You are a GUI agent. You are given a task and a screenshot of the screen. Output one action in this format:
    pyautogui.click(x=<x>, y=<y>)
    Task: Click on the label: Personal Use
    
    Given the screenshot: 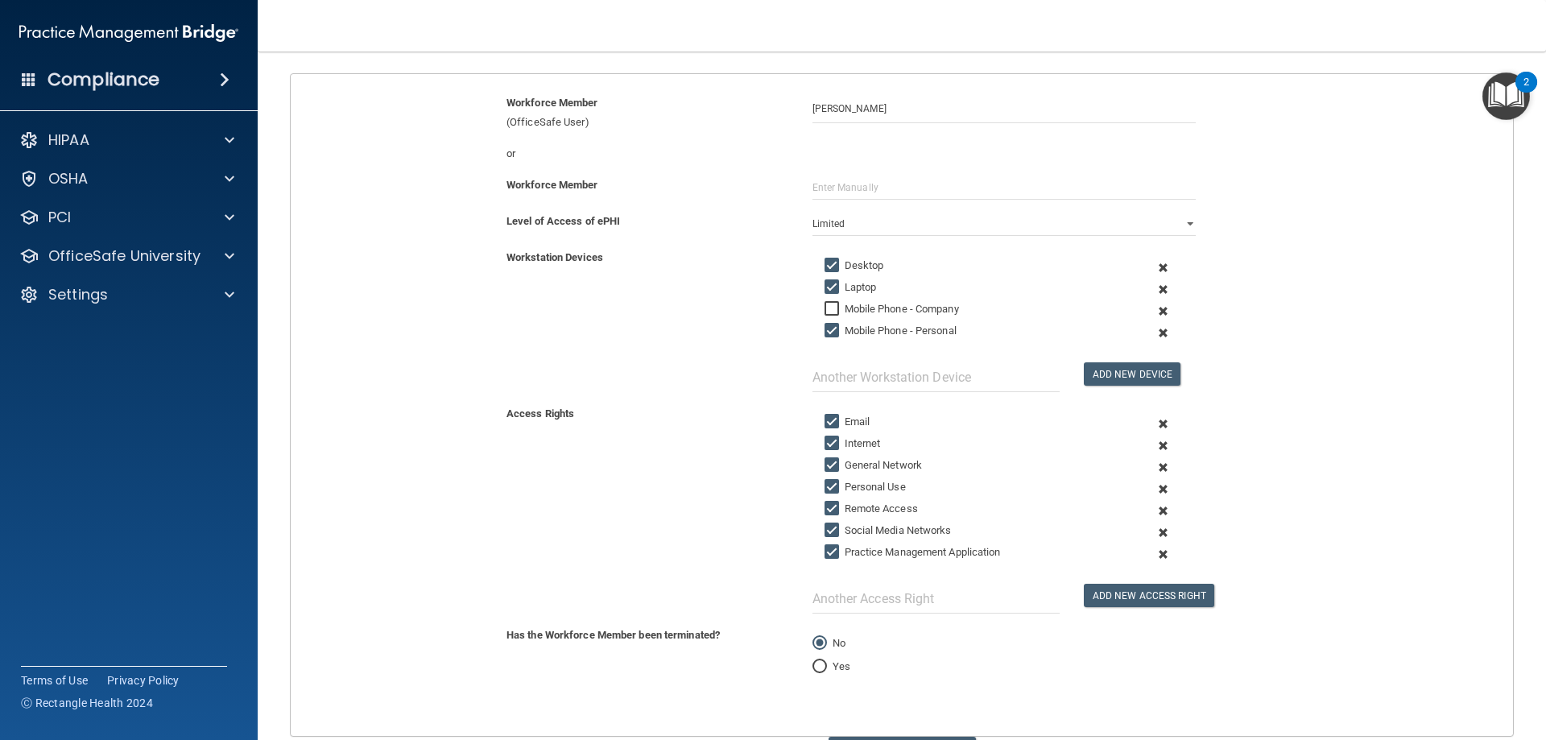 What is the action you would take?
    pyautogui.click(x=865, y=487)
    